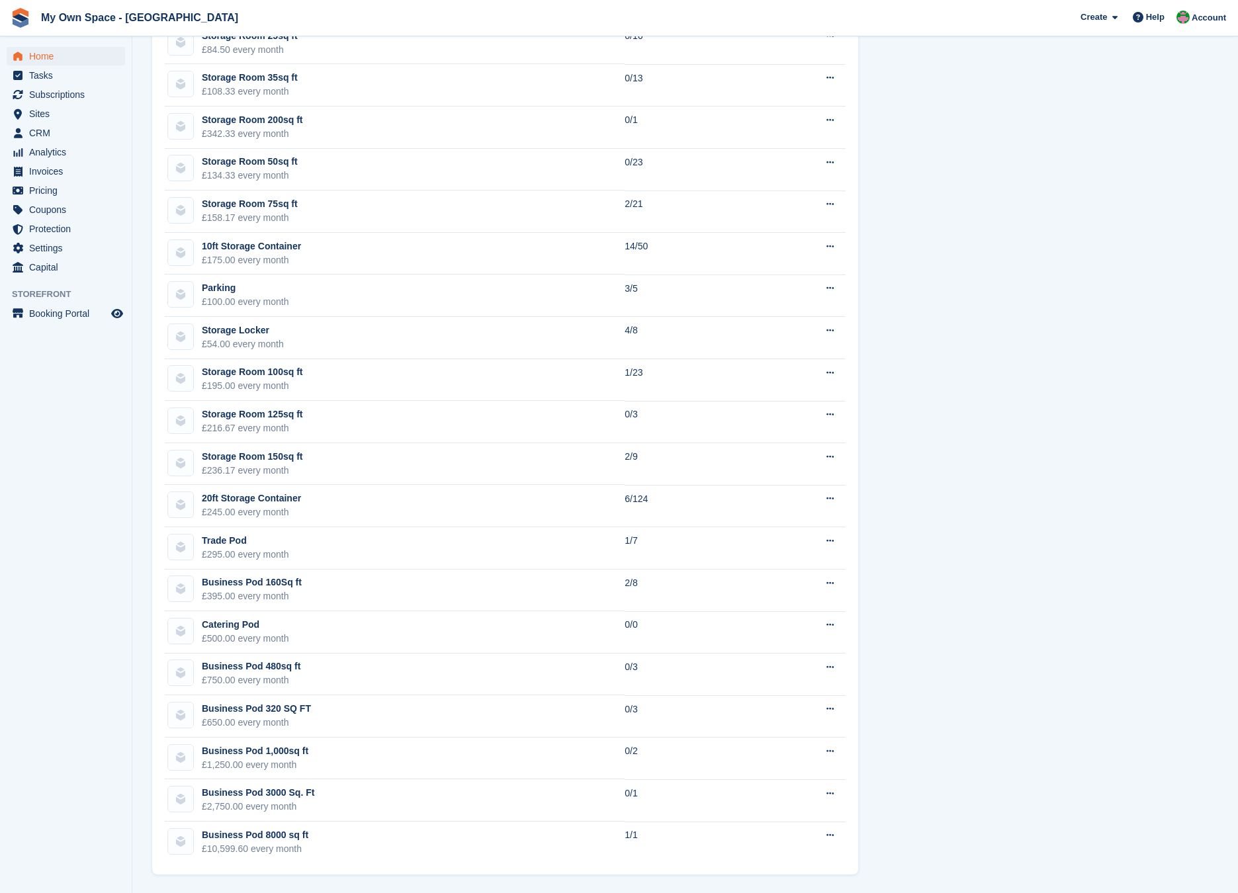 Image resolution: width=1238 pixels, height=893 pixels. What do you see at coordinates (69, 229) in the screenshot?
I see `span: Protection` at bounding box center [69, 229].